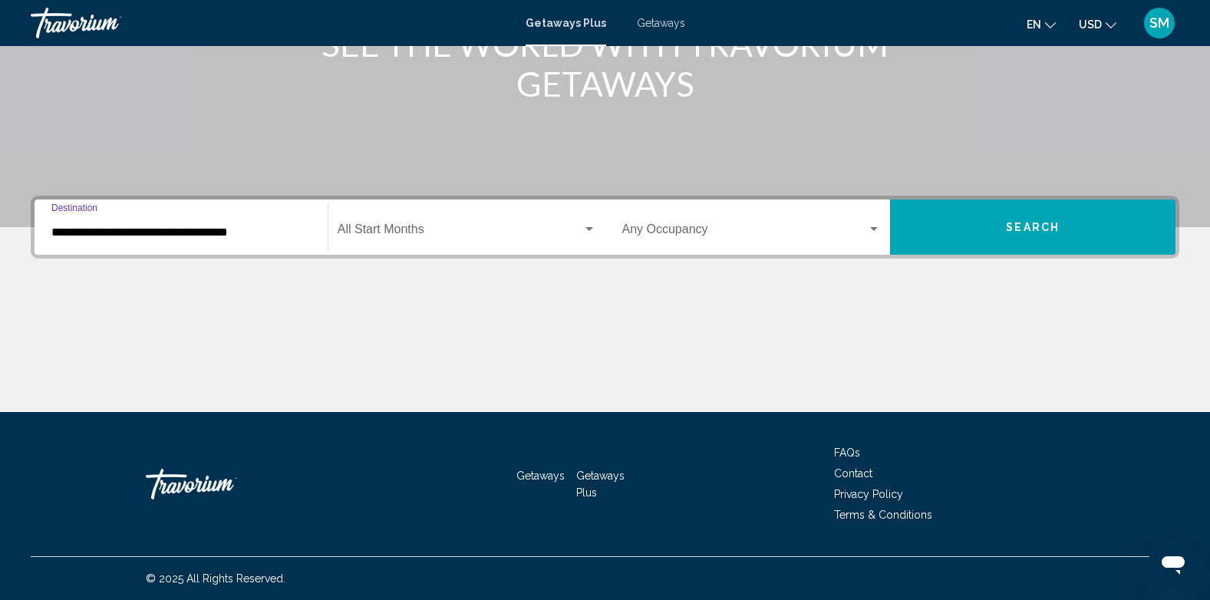  I want to click on span: FAQs, so click(847, 453).